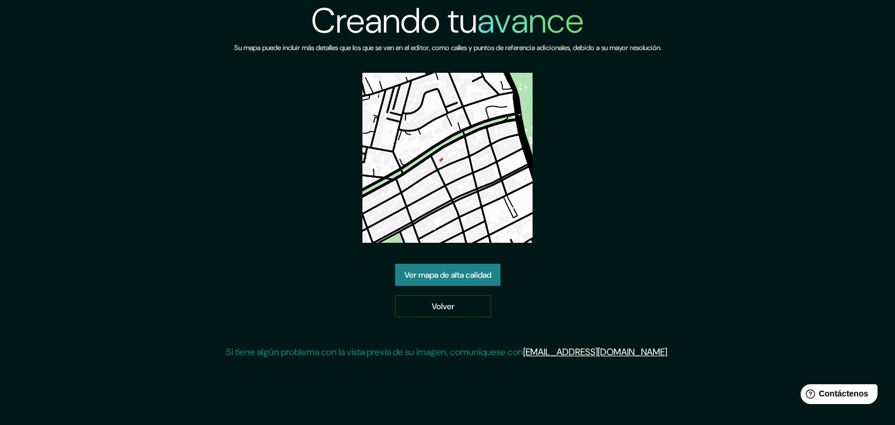  Describe the element at coordinates (52, 14) in the screenshot. I see `font: Contáctenos` at that location.